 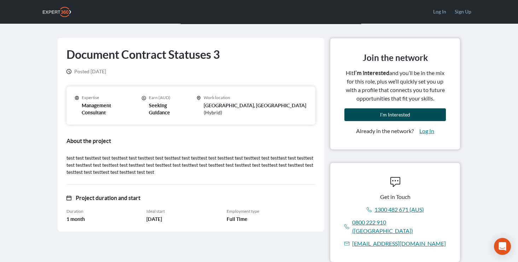 I want to click on h3: About the project, so click(x=191, y=141).